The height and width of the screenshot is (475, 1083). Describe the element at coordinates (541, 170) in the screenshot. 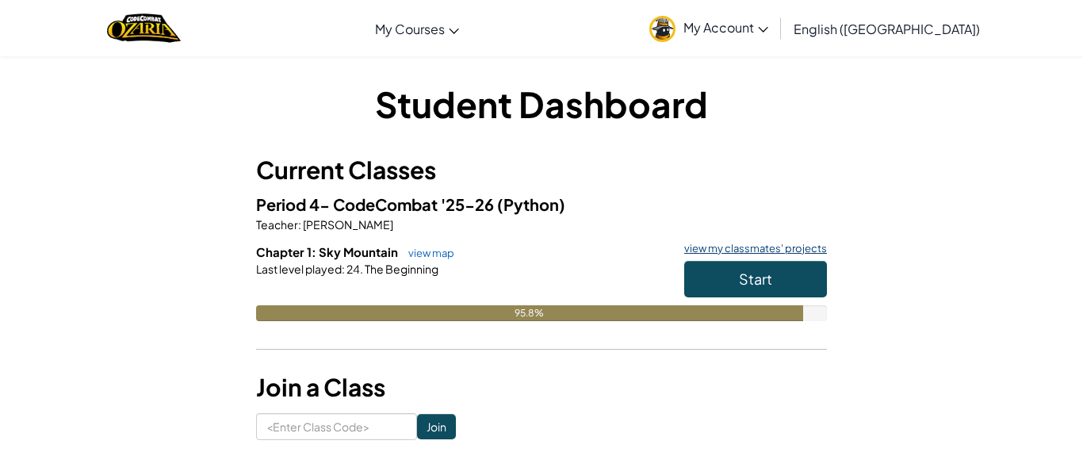

I see `h3: Current Classes` at that location.